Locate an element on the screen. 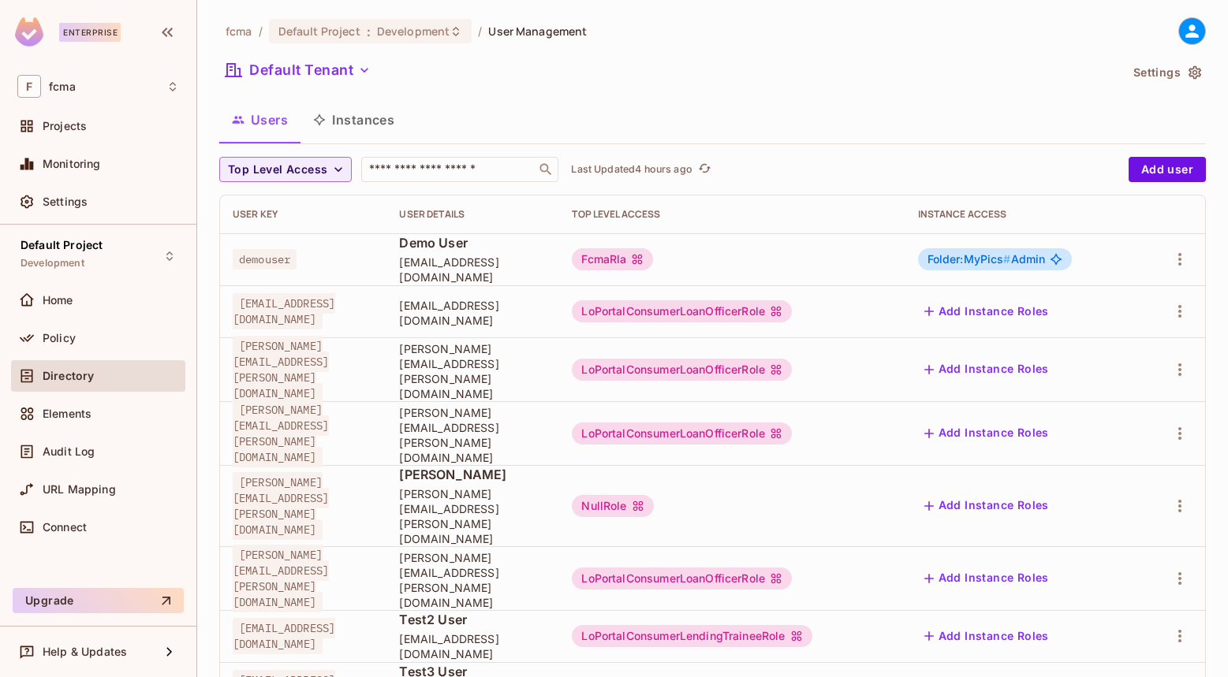 This screenshot has height=677, width=1228. div: User Details is located at coordinates (472, 214).